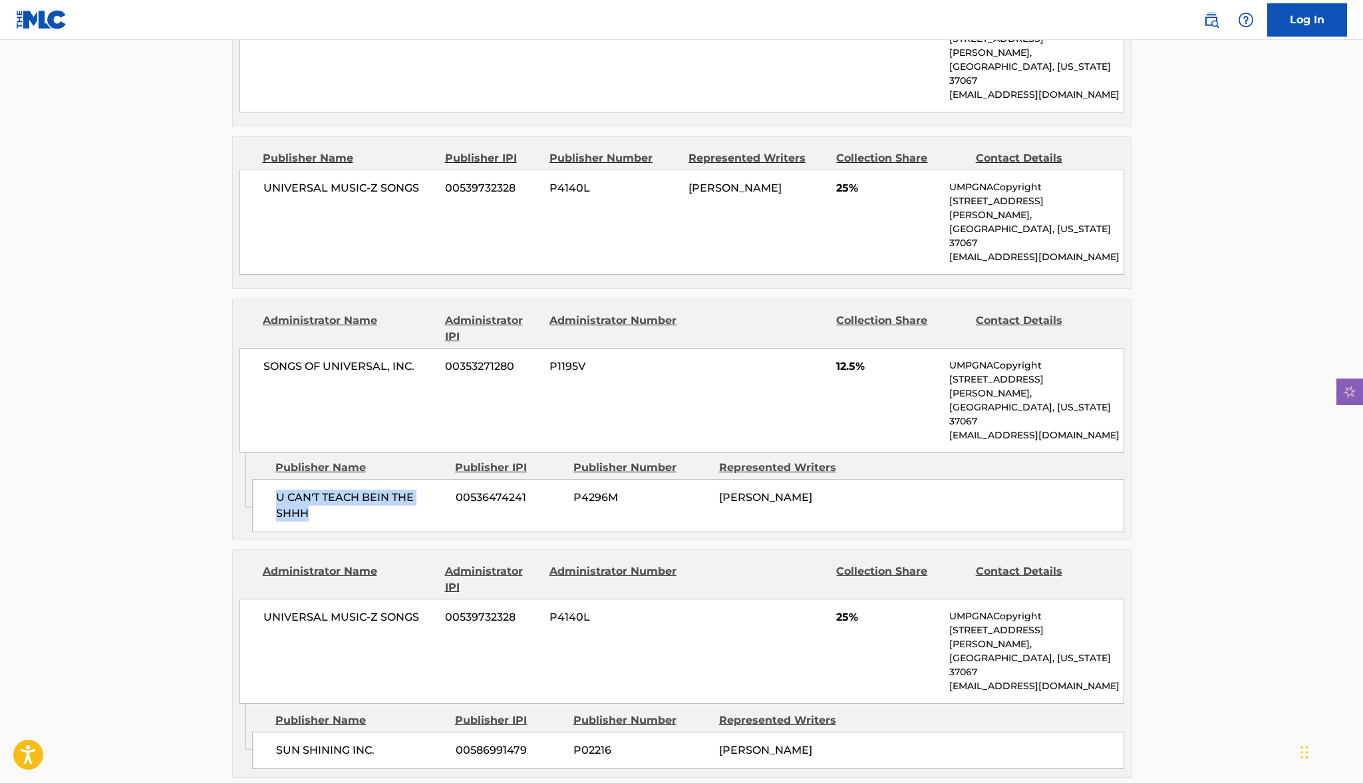  I want to click on a: Public Search, so click(1212, 20).